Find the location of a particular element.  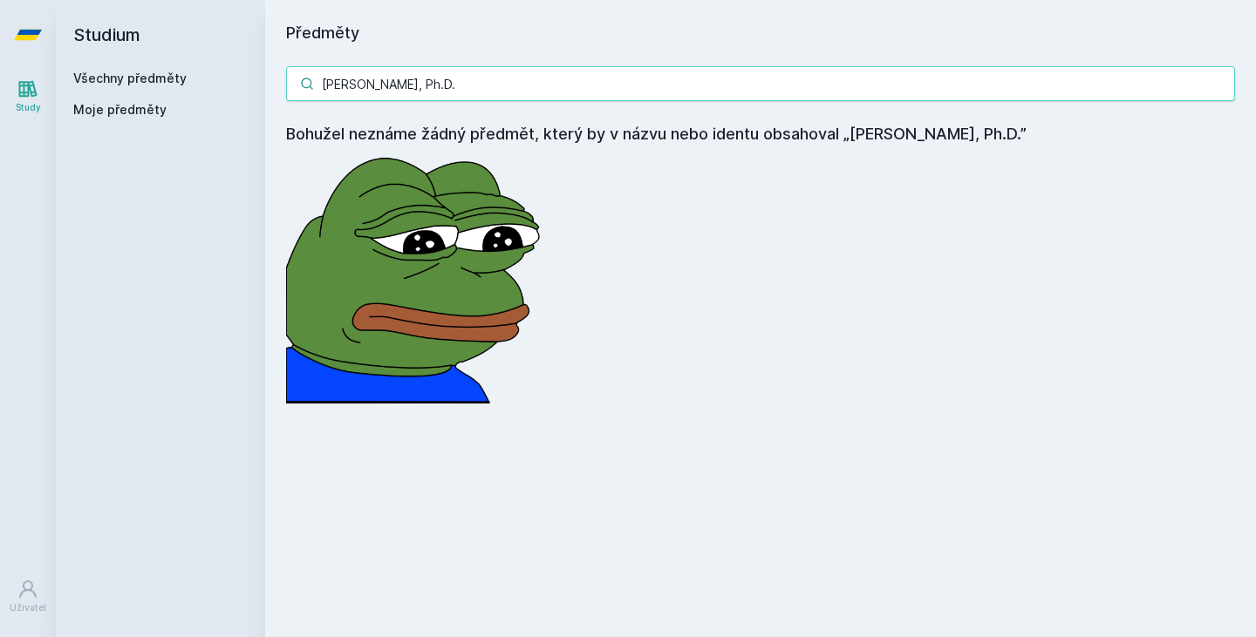

a: Uživatel is located at coordinates (28, 596).